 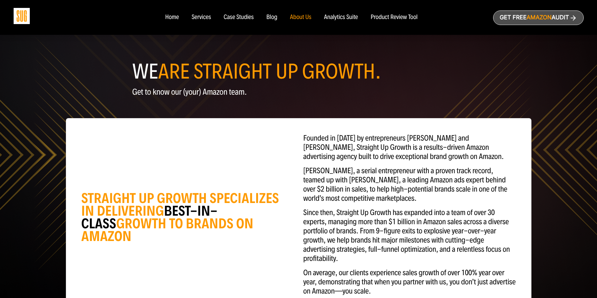 I want to click on div: Services, so click(x=201, y=17).